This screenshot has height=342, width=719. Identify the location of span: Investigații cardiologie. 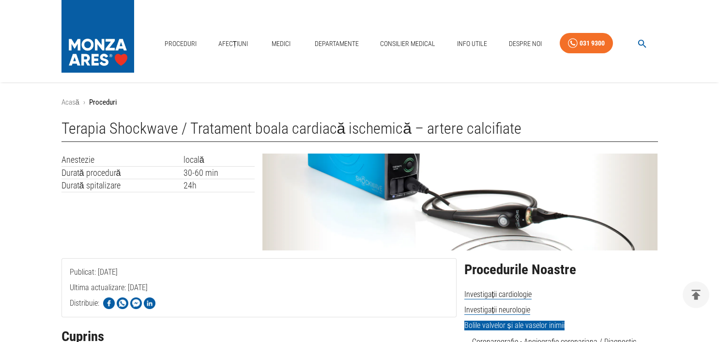
(498, 294).